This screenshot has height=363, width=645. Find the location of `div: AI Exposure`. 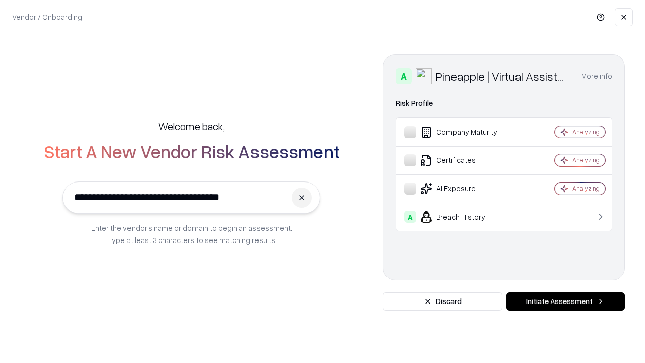

div: AI Exposure is located at coordinates (464, 189).